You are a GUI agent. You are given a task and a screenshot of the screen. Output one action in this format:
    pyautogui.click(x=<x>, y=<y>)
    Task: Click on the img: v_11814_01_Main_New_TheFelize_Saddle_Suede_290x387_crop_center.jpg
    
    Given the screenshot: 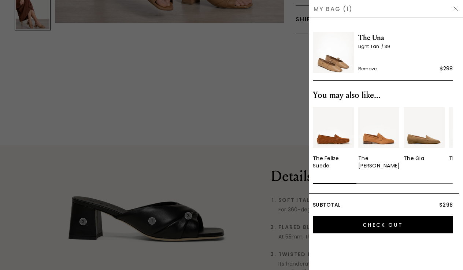 What is the action you would take?
    pyautogui.click(x=333, y=127)
    